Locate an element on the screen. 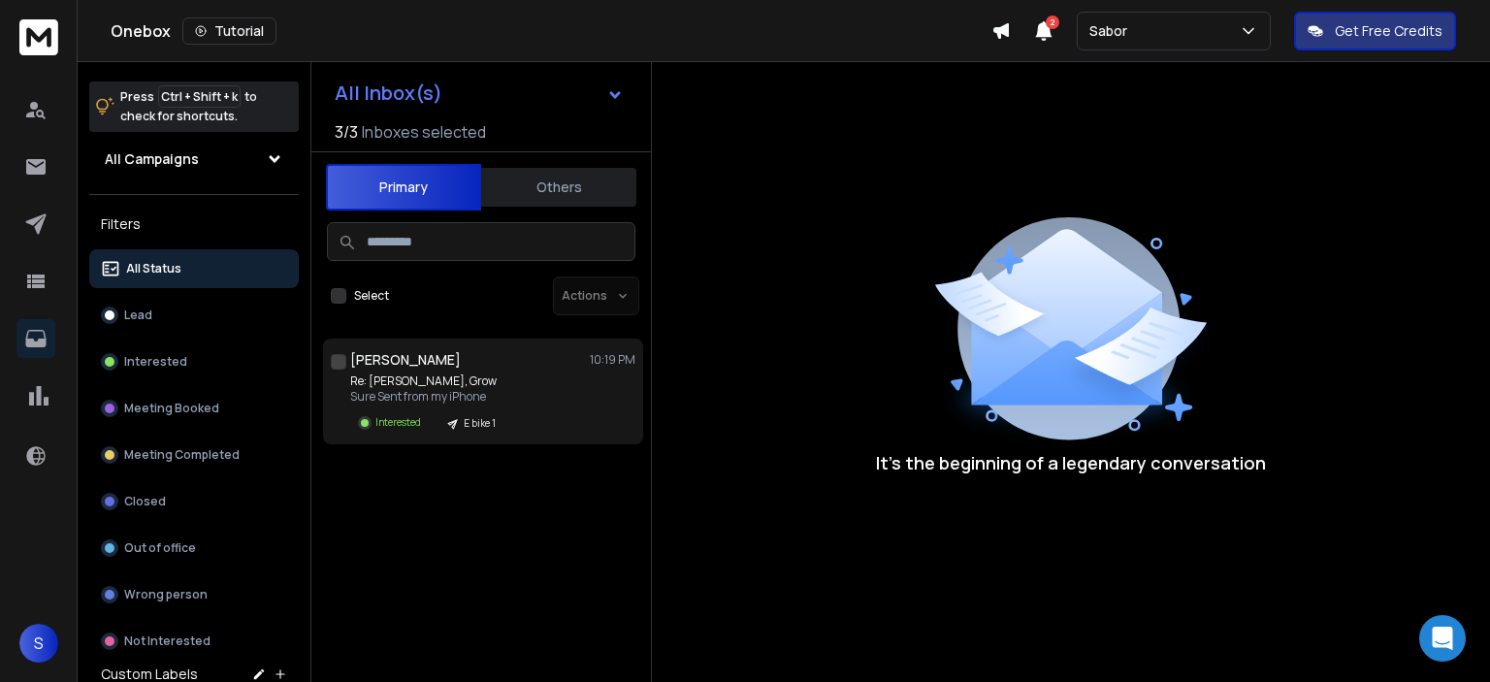  p: All Status is located at coordinates (153, 269).